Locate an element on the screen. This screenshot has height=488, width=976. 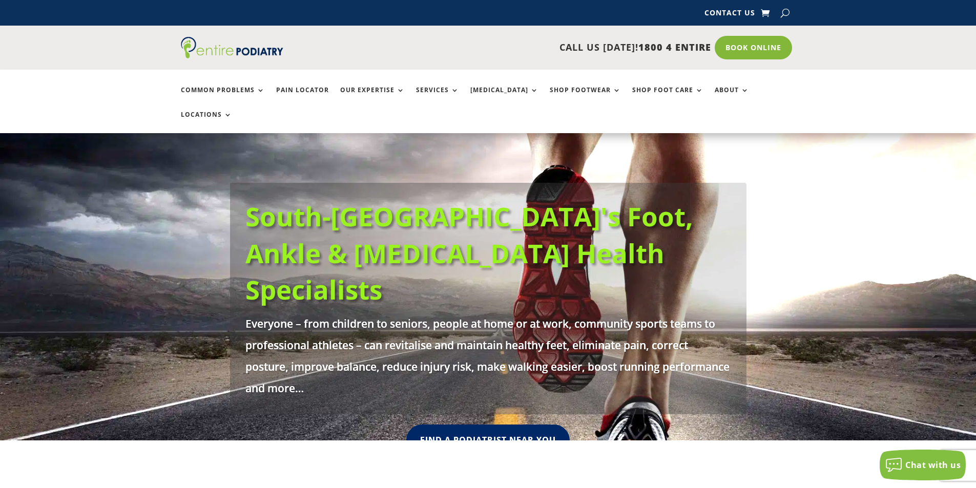
a: Services is located at coordinates (437, 97).